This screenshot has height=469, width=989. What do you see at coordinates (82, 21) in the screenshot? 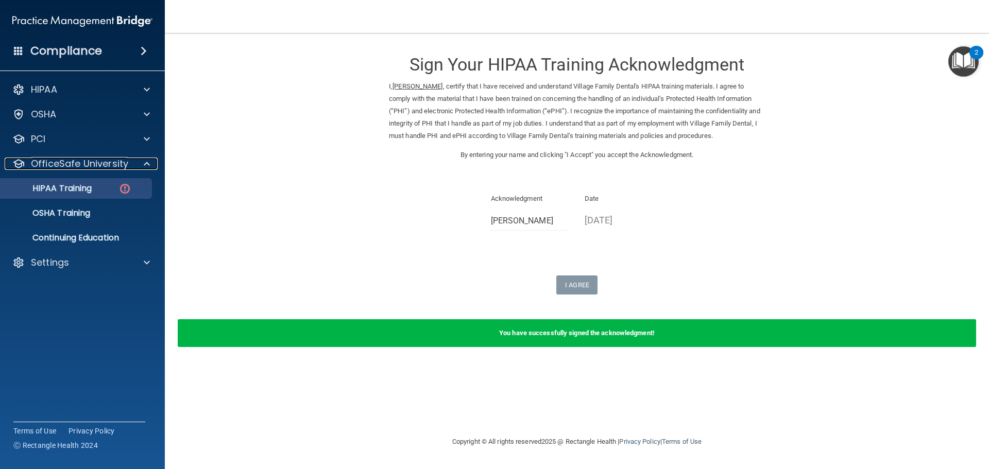
I see `img: PMB logo` at bounding box center [82, 21].